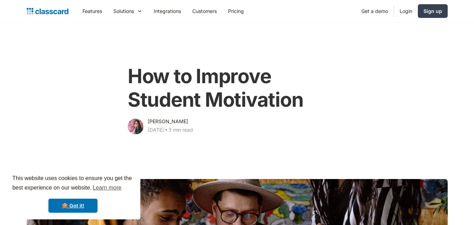  I want to click on div: cookieconsent, so click(73, 194).